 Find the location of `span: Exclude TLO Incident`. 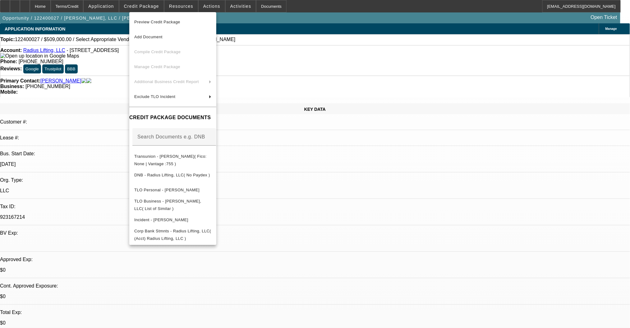

span: Exclude TLO Incident is located at coordinates (155, 96).